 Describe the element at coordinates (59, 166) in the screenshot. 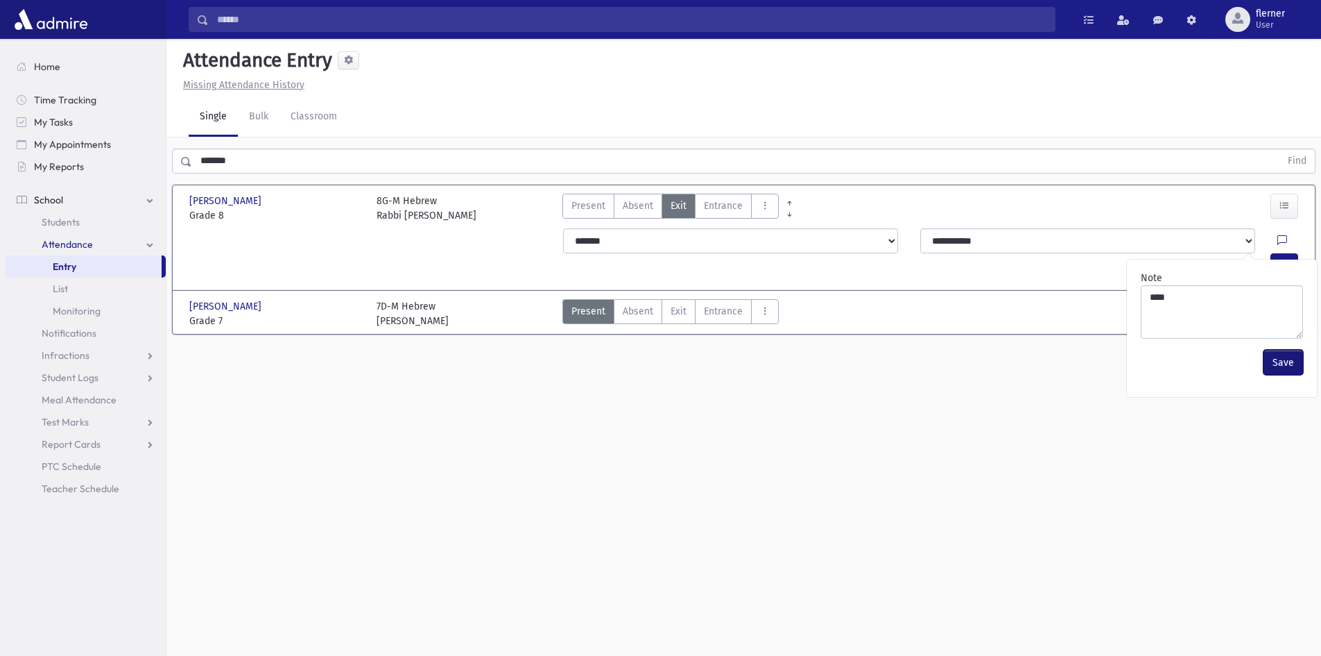

I see `span: My Reports` at that location.